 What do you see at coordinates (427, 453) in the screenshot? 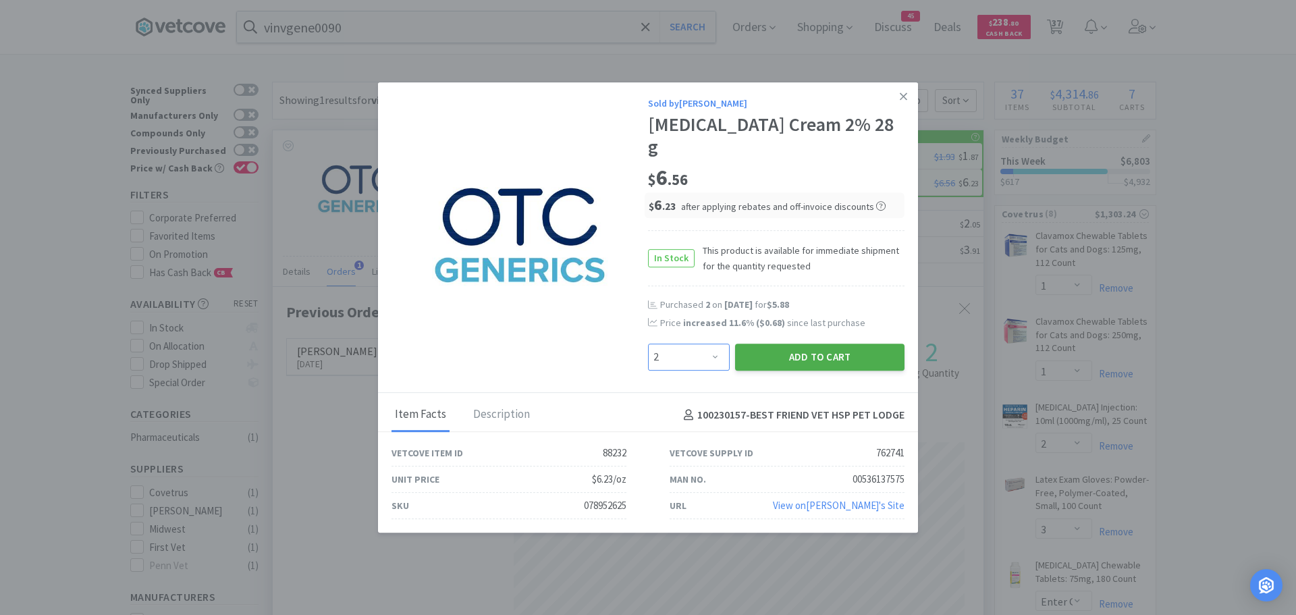
I see `div: Vetcove Item ID` at bounding box center [427, 453].